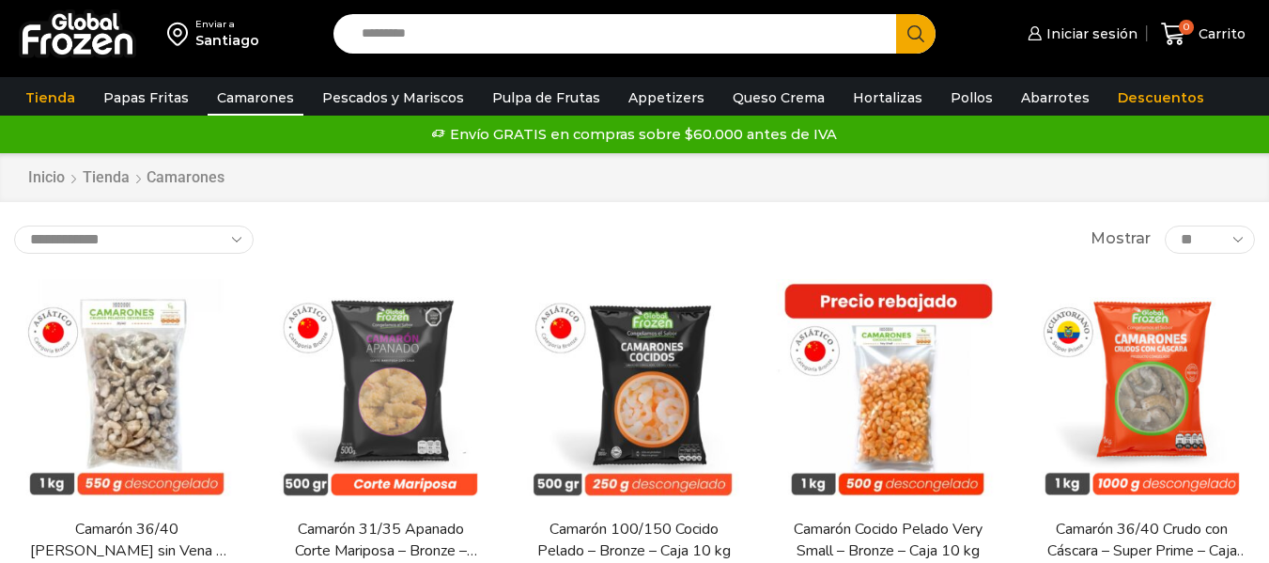  What do you see at coordinates (1080, 34) in the screenshot?
I see `a: Iniciar sesión` at bounding box center [1080, 34].